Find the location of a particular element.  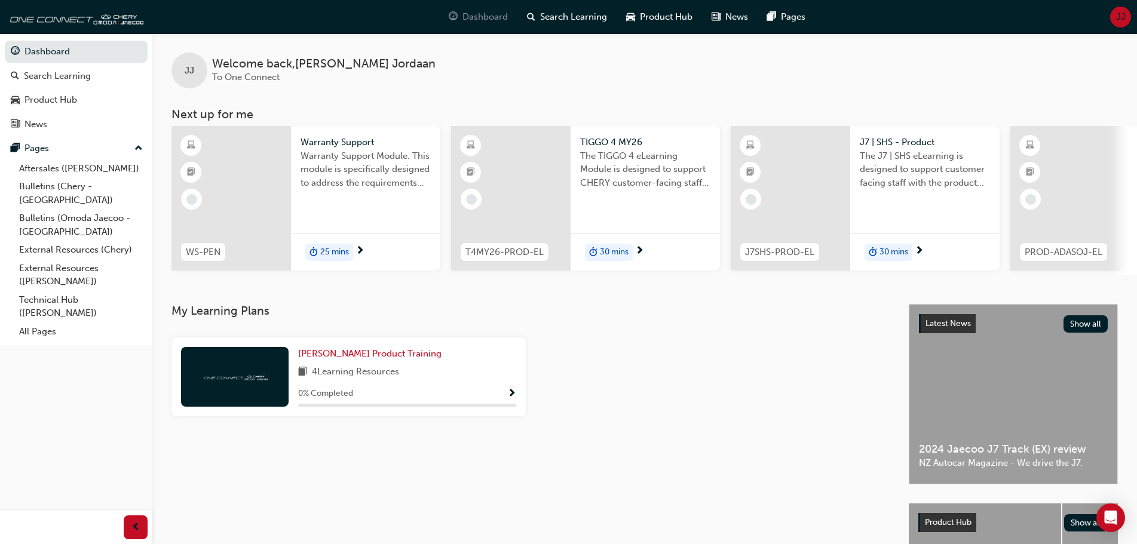

span: 25 mins is located at coordinates (335, 252).